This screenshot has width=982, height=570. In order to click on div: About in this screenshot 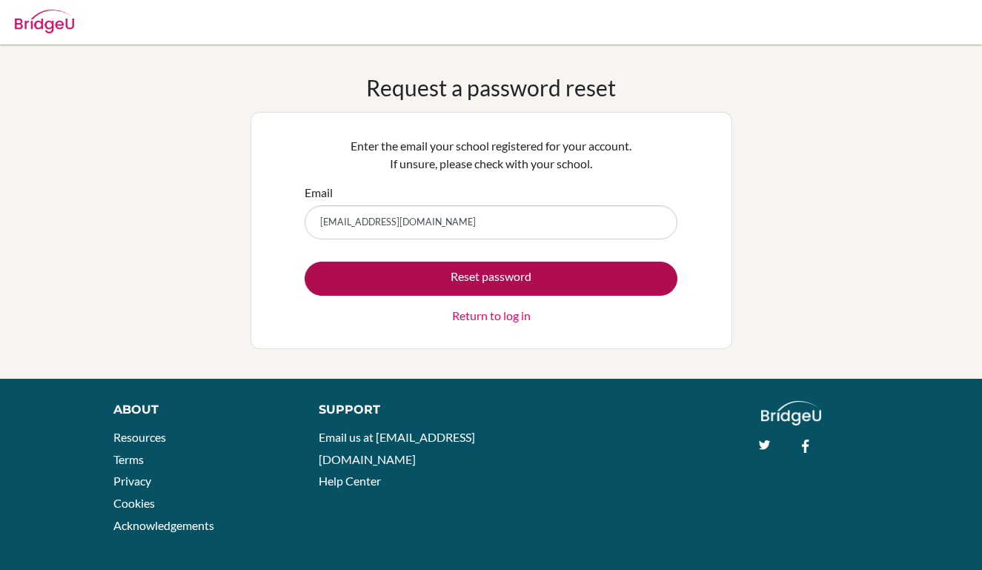, I will do `click(199, 410)`.